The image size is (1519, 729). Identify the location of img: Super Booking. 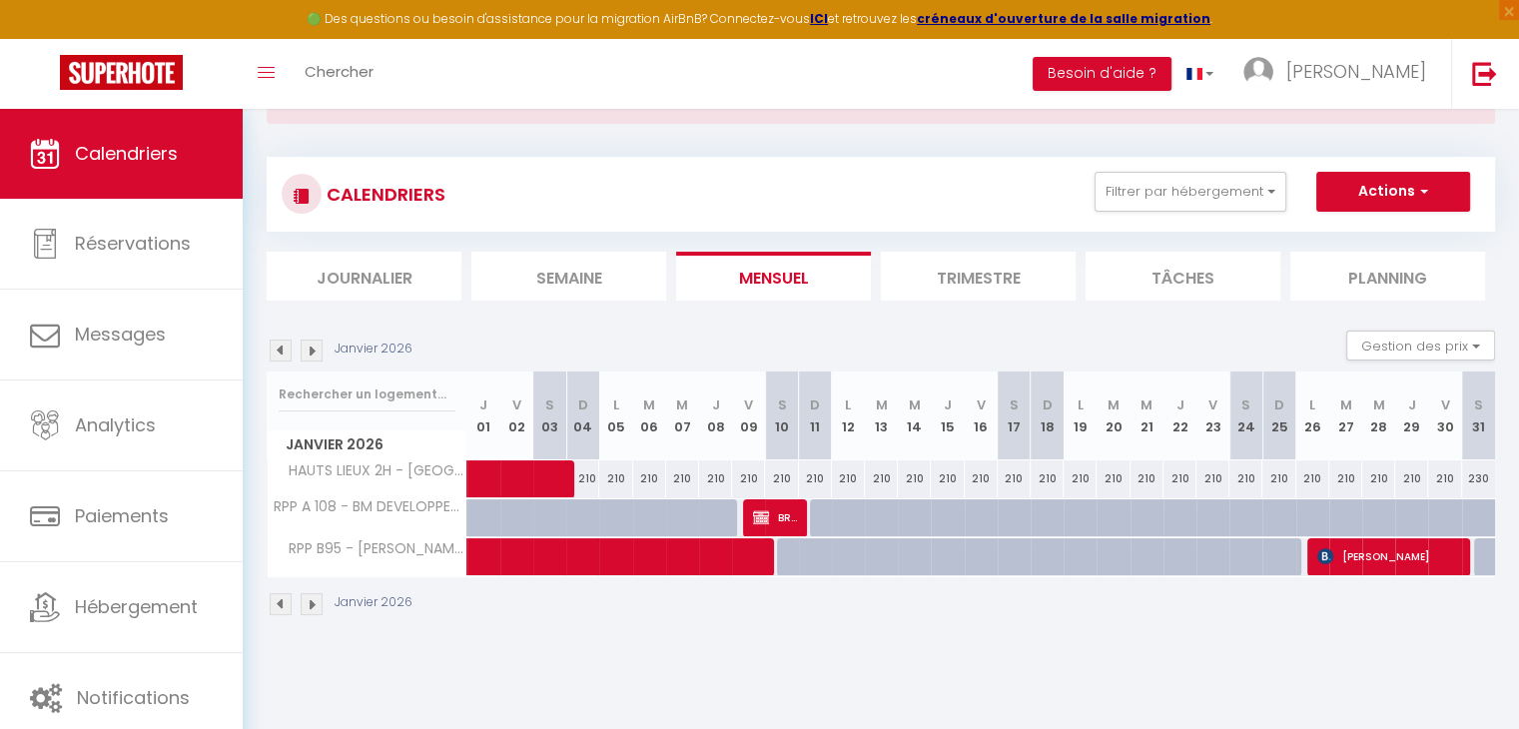
(121, 72).